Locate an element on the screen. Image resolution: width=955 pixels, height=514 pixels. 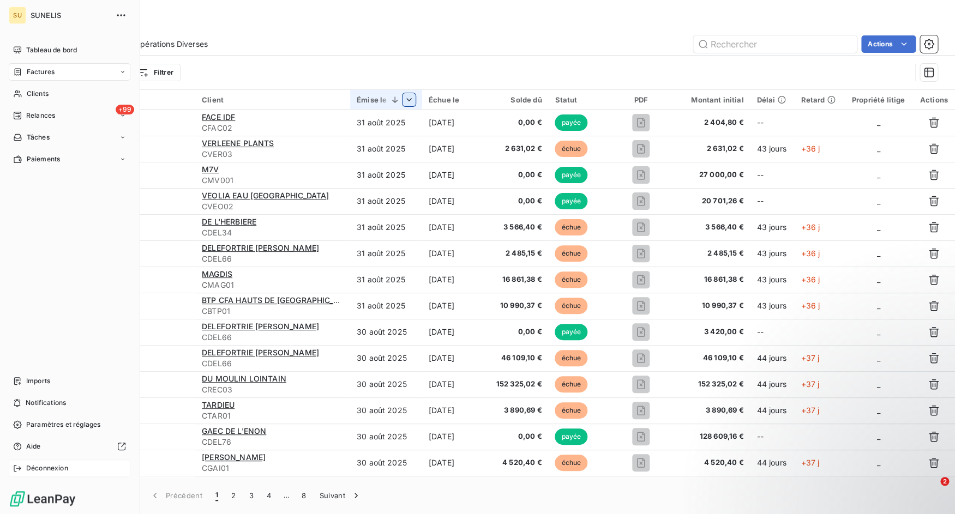
div: Actions is located at coordinates (934, 100).